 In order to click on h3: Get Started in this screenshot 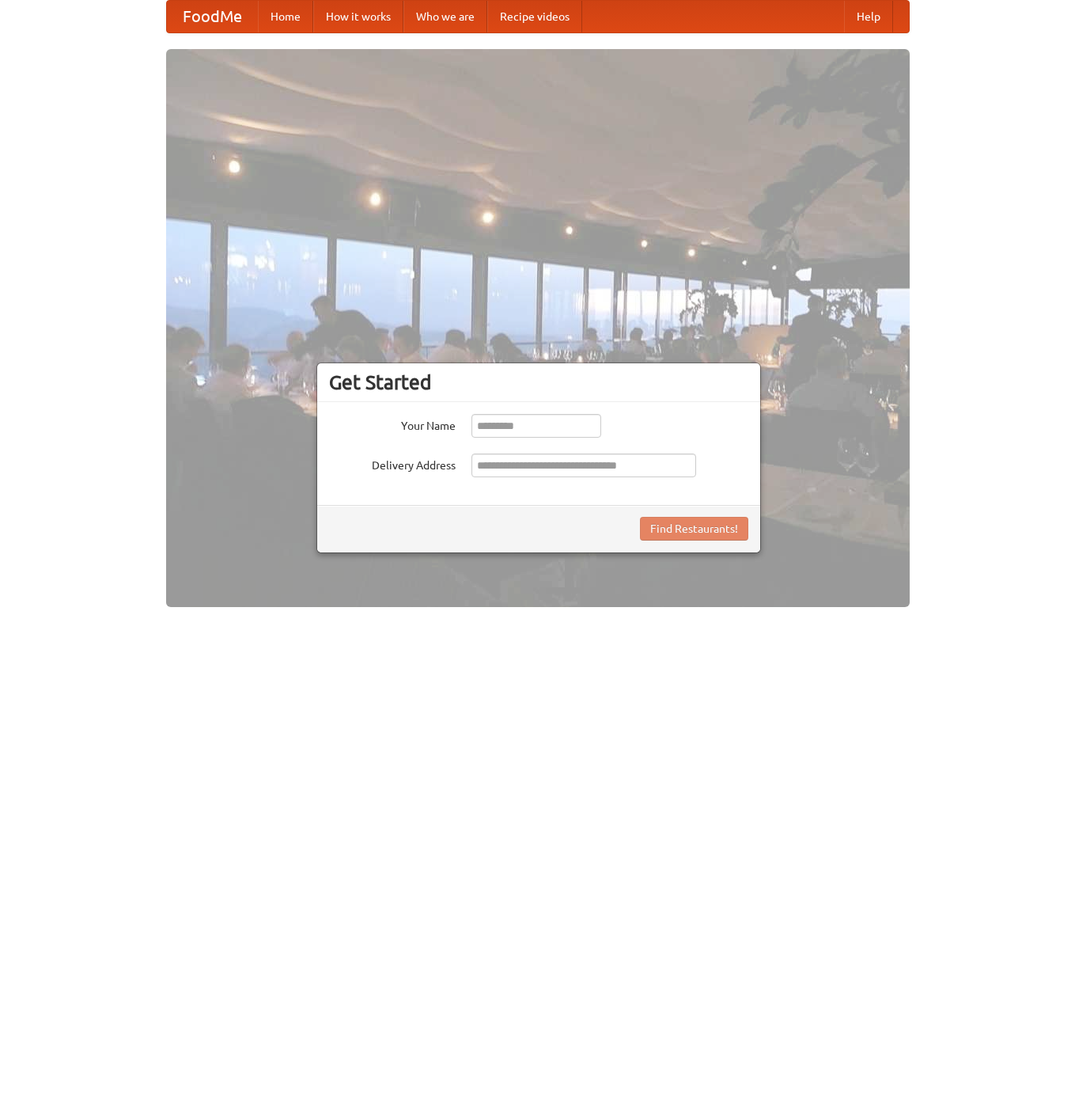, I will do `click(539, 382)`.